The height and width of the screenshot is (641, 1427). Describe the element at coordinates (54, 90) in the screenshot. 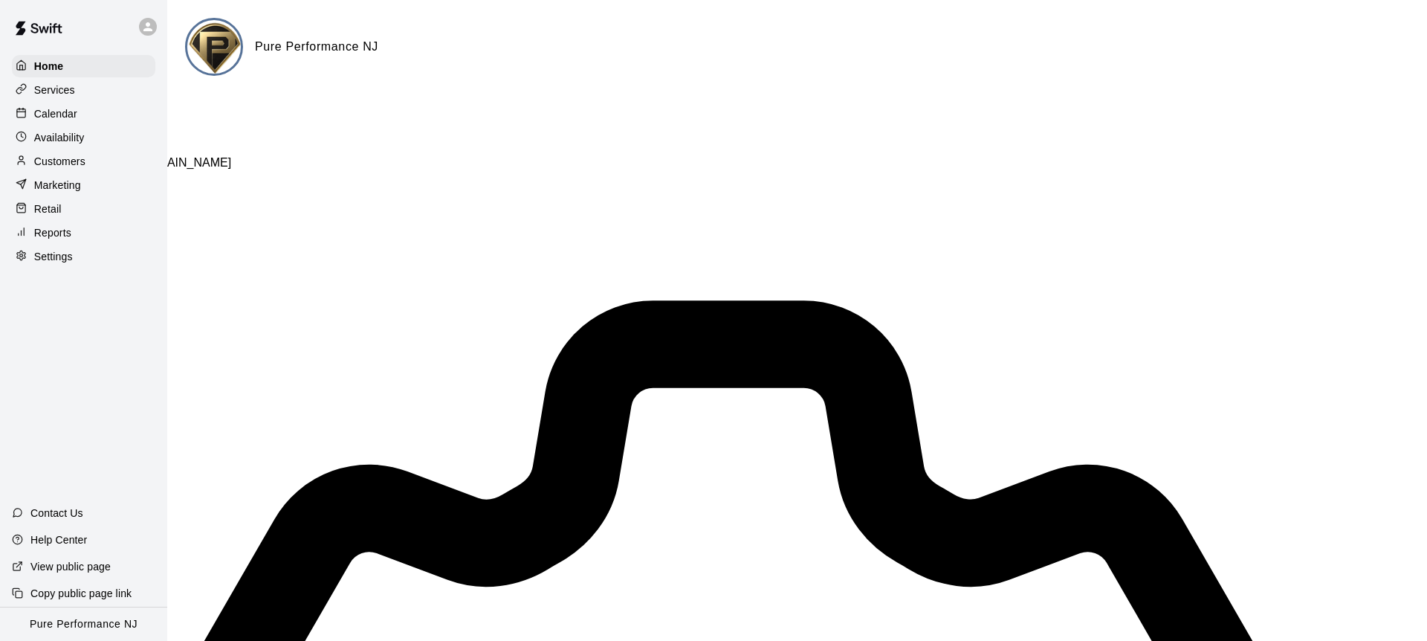

I see `p: Services` at that location.